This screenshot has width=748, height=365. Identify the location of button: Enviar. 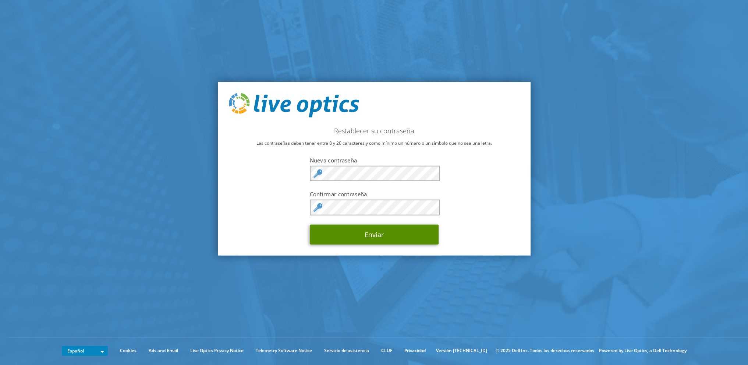
(374, 234).